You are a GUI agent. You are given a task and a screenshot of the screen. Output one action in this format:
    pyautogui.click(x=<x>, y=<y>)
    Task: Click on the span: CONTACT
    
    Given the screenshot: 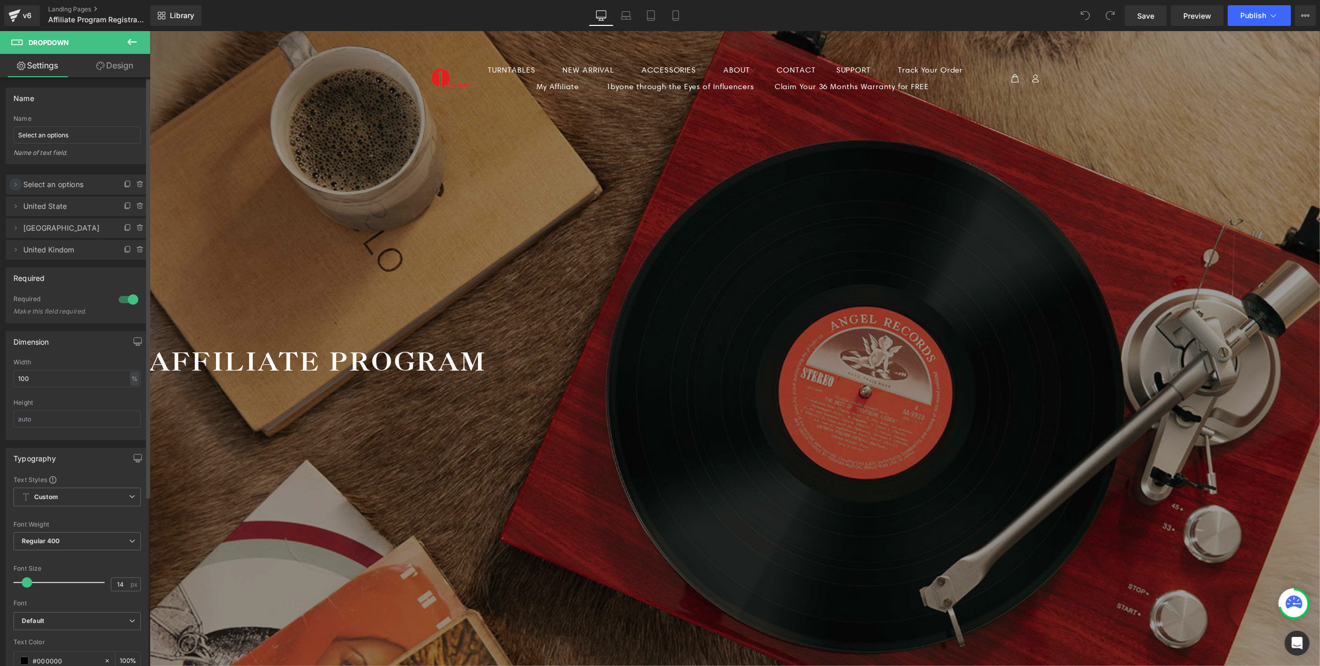 What is the action you would take?
    pyautogui.click(x=647, y=39)
    